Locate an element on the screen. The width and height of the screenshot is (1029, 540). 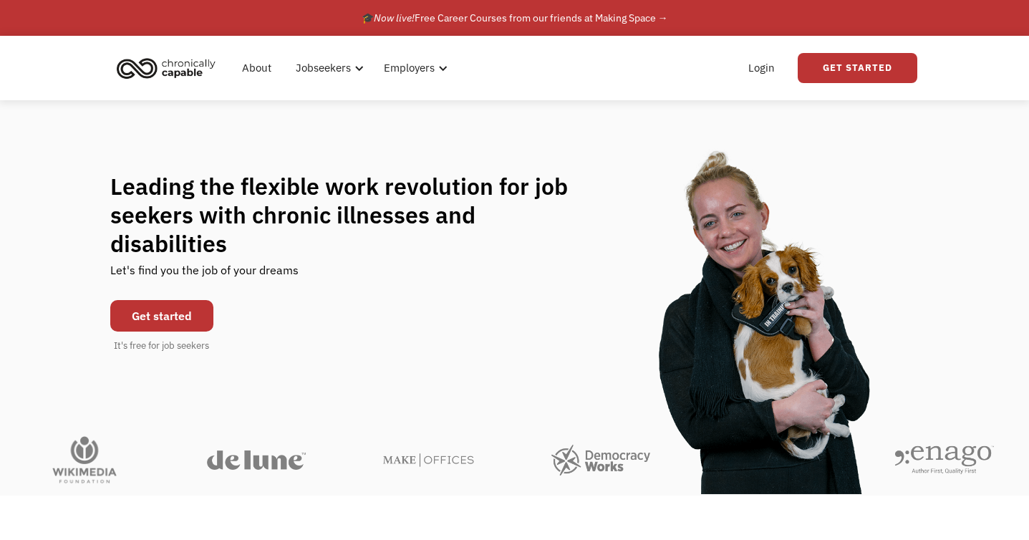
a: Login is located at coordinates (761, 68).